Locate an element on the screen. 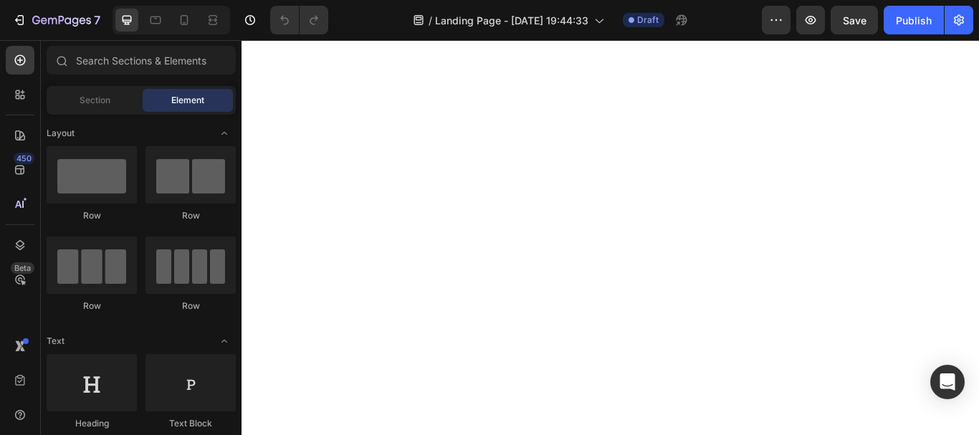 Image resolution: width=979 pixels, height=435 pixels. div: Heading is located at coordinates (92, 424).